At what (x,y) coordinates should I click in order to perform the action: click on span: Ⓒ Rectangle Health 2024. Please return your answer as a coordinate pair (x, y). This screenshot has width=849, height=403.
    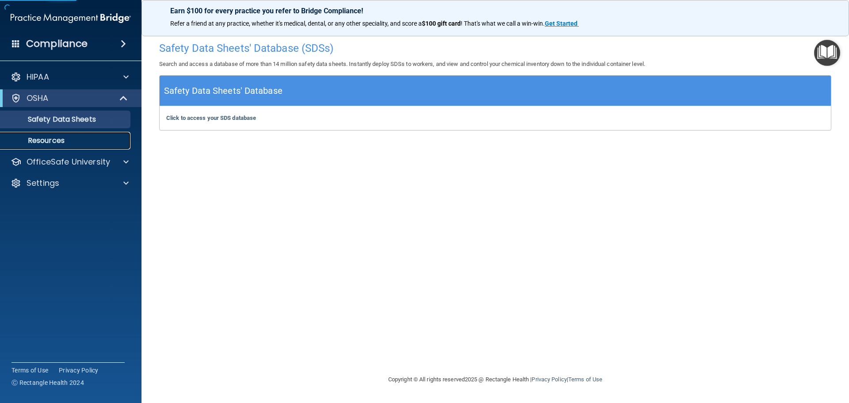
    Looking at the image, I should click on (48, 383).